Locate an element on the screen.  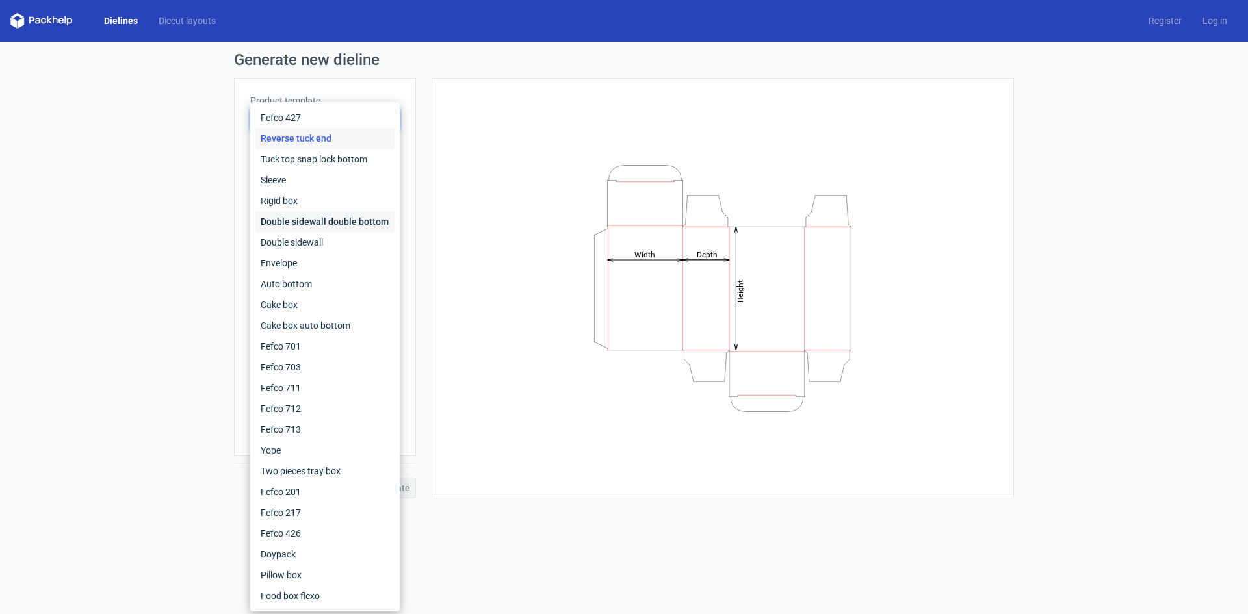
a: Log in is located at coordinates (1214, 21).